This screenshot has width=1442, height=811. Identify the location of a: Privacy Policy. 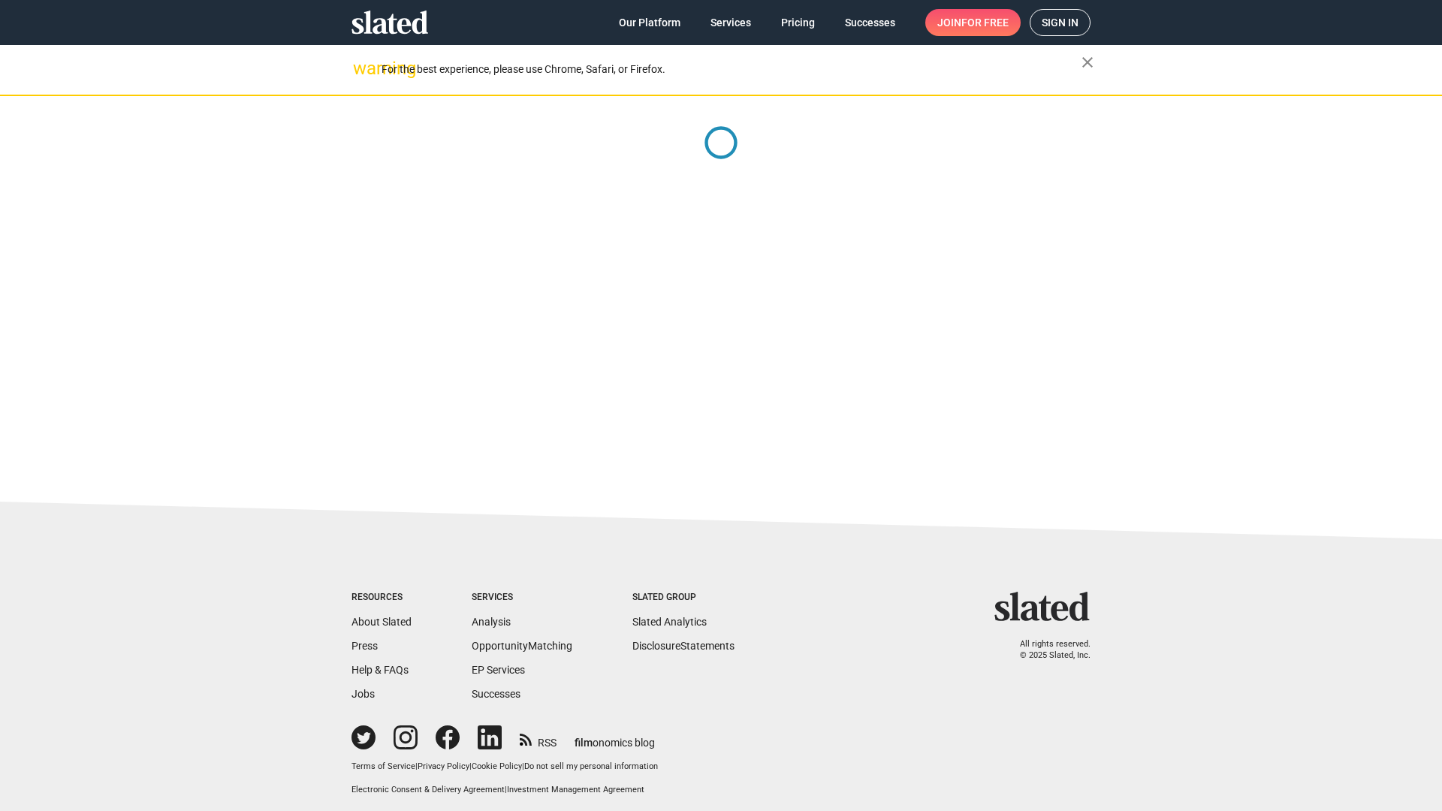
(443, 766).